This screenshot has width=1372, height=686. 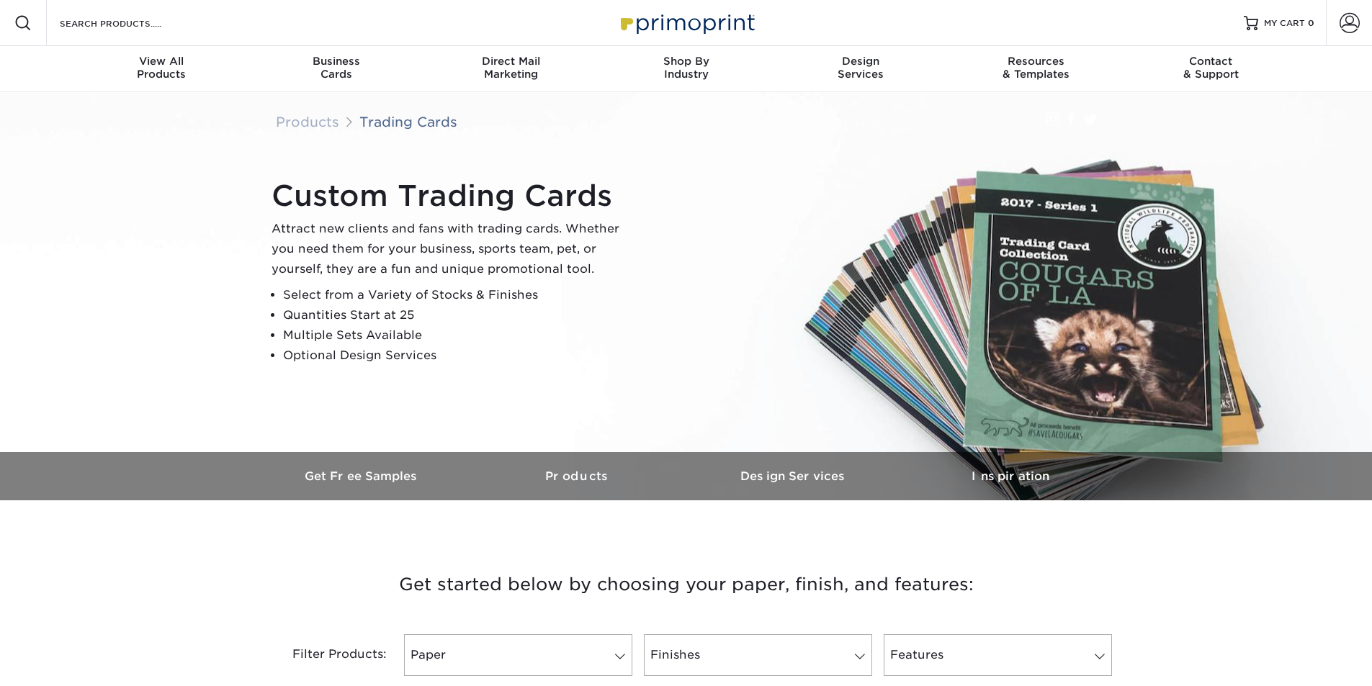 I want to click on div: Products, so click(x=161, y=68).